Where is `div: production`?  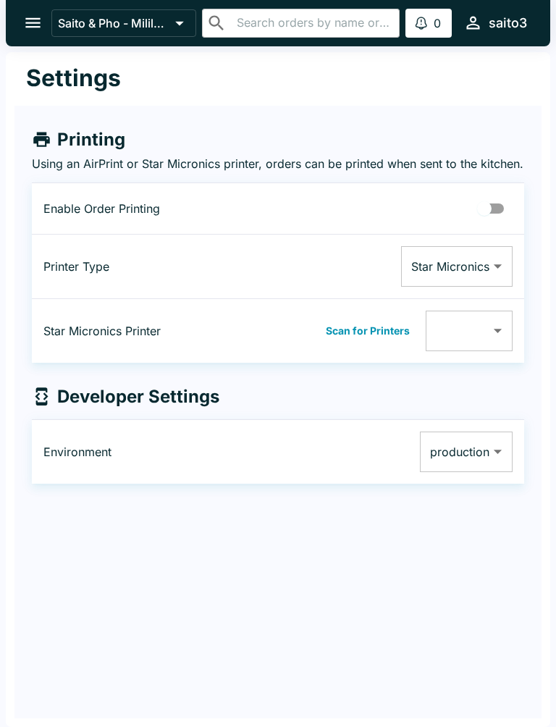
div: production is located at coordinates (466, 452).